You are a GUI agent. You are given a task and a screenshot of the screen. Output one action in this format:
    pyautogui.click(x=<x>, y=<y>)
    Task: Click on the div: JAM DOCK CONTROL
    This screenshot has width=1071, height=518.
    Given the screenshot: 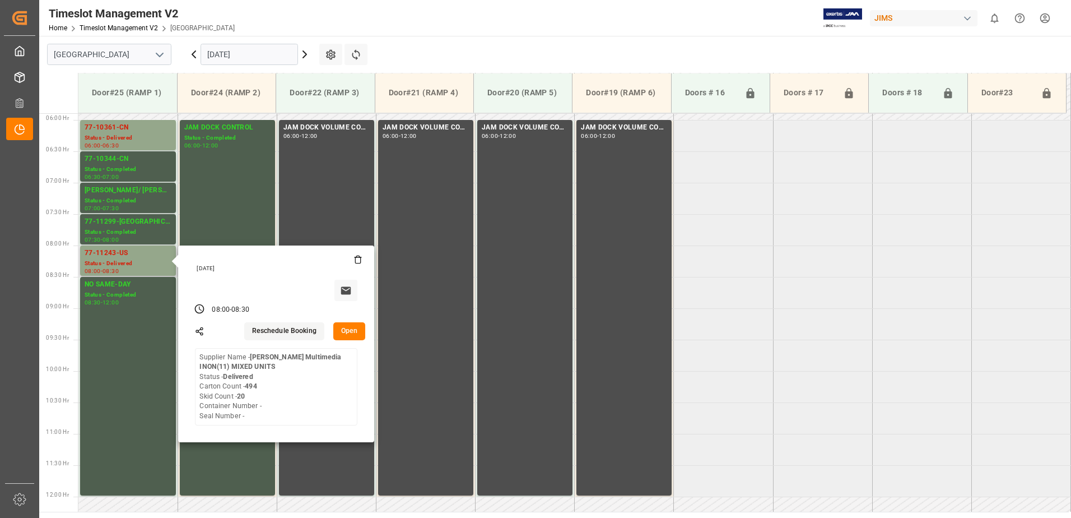 What is the action you would take?
    pyautogui.click(x=227, y=128)
    